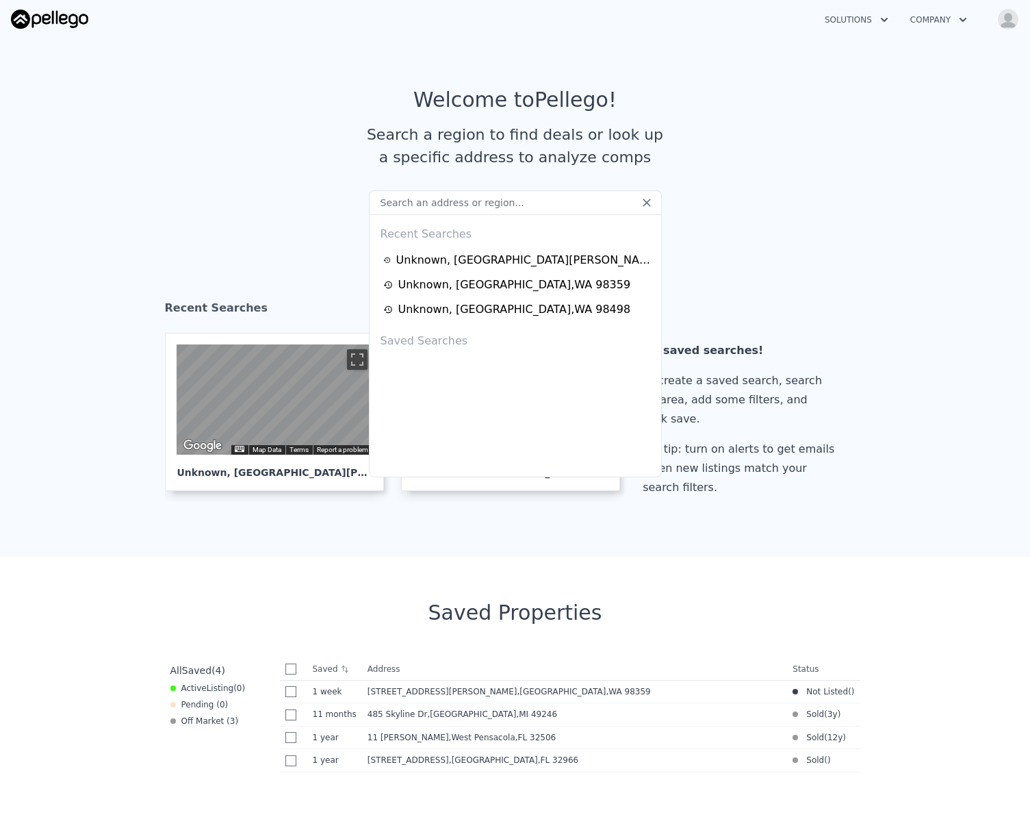 The image size is (1030, 817). Describe the element at coordinates (335, 714) in the screenshot. I see `time: 2024-10-30 04:35` at that location.